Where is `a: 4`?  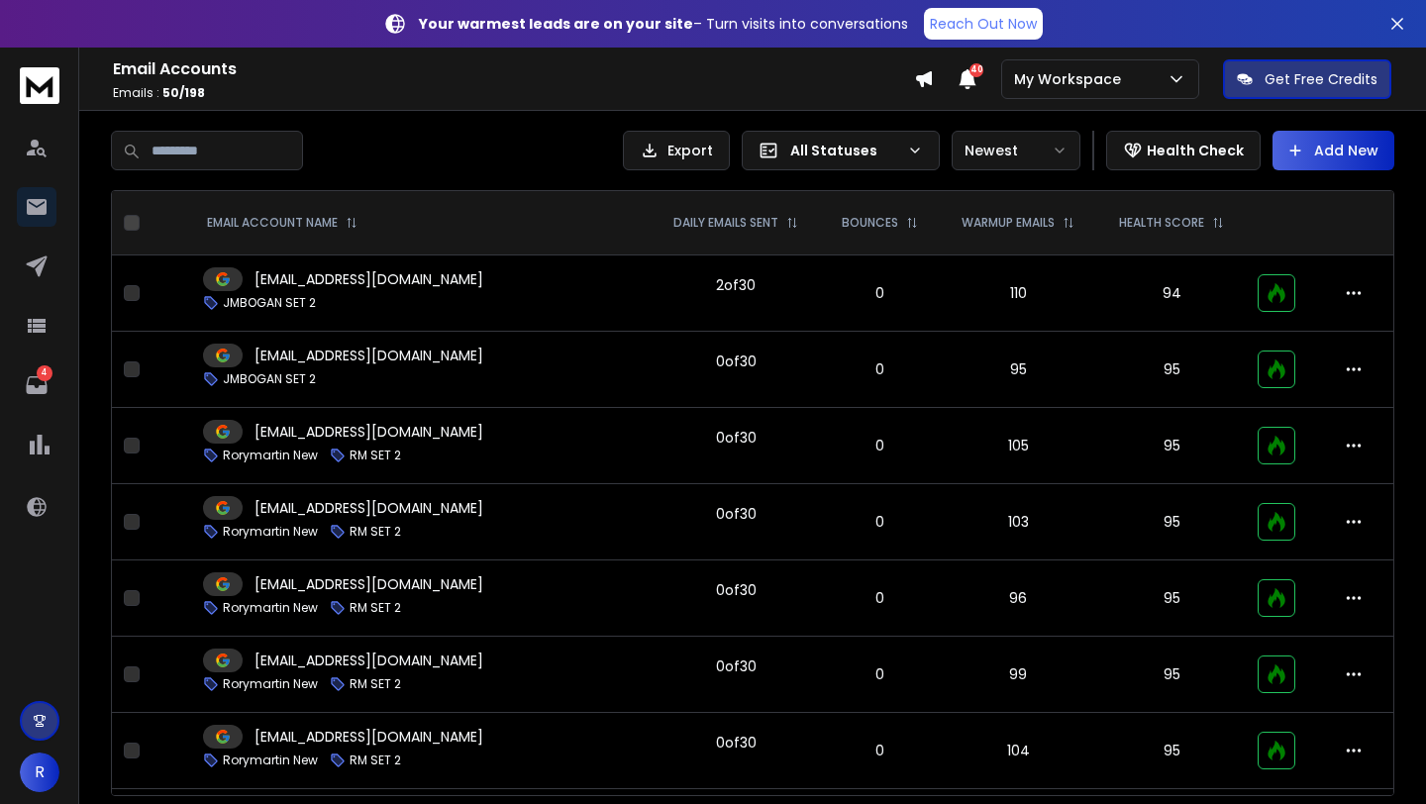
a: 4 is located at coordinates (37, 385).